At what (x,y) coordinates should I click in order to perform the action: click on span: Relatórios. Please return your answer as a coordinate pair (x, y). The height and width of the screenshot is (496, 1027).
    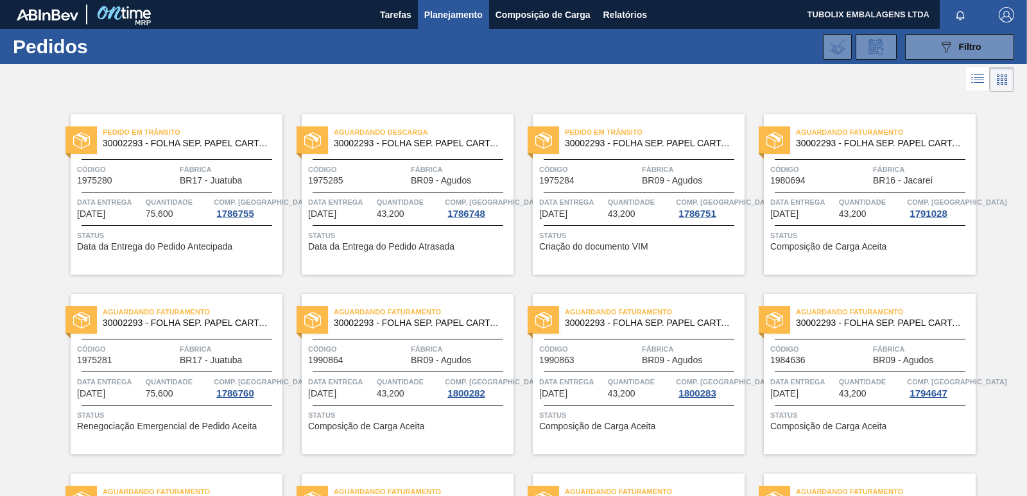
    Looking at the image, I should click on (625, 15).